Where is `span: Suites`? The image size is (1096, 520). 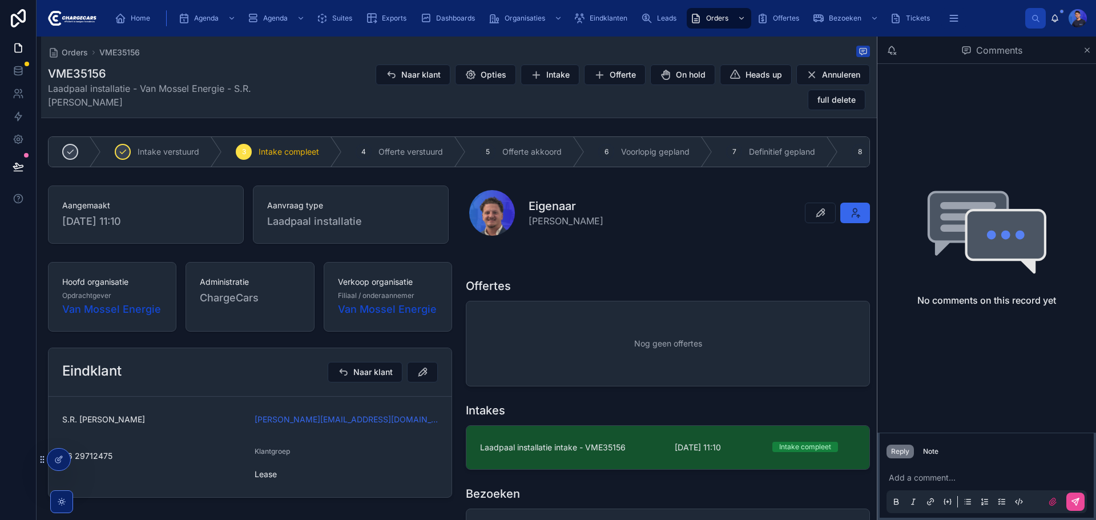 span: Suites is located at coordinates (342, 18).